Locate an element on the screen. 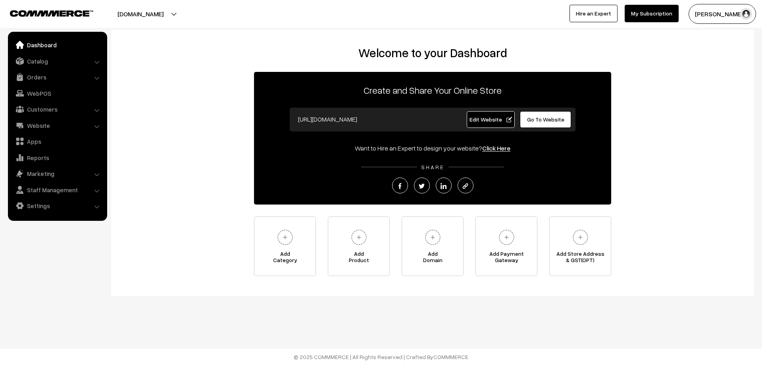 This screenshot has height=365, width=762. a: Add PaymentGateway is located at coordinates (506, 246).